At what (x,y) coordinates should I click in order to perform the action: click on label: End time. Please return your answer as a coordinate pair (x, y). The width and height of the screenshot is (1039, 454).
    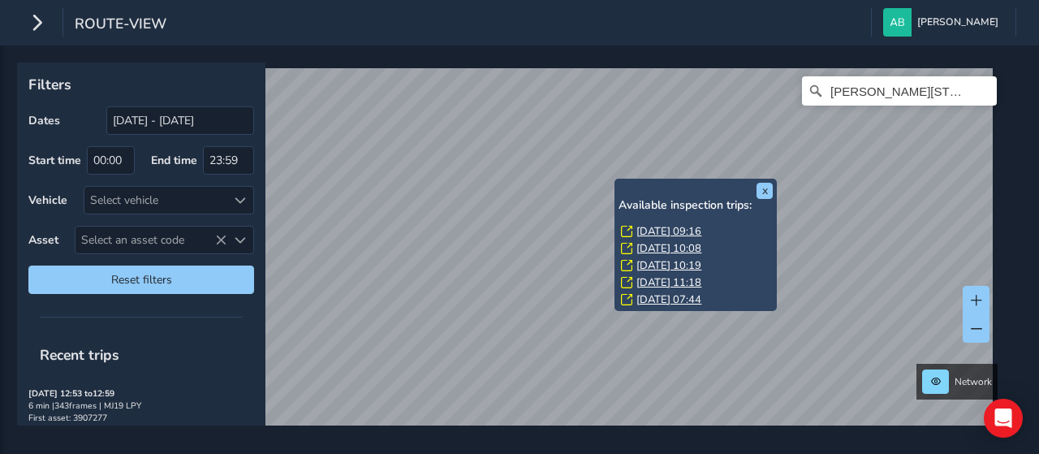
    Looking at the image, I should click on (174, 160).